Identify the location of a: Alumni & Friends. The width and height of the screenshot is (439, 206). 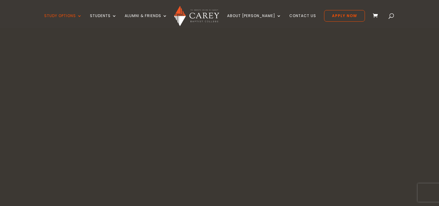
(146, 21).